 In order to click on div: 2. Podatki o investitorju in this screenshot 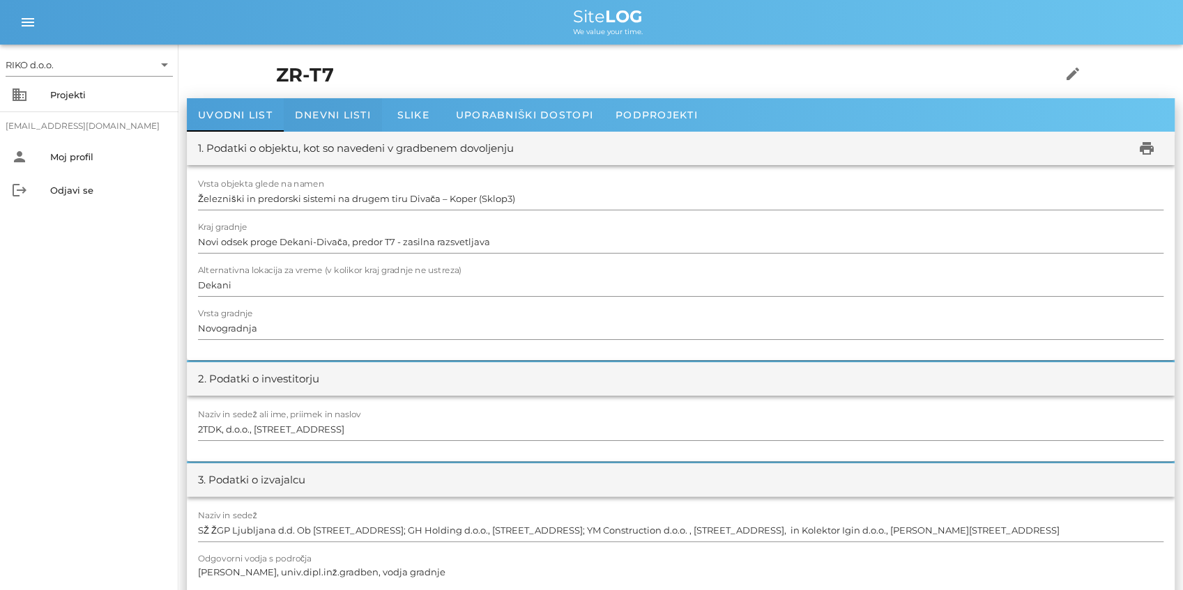, I will do `click(259, 379)`.